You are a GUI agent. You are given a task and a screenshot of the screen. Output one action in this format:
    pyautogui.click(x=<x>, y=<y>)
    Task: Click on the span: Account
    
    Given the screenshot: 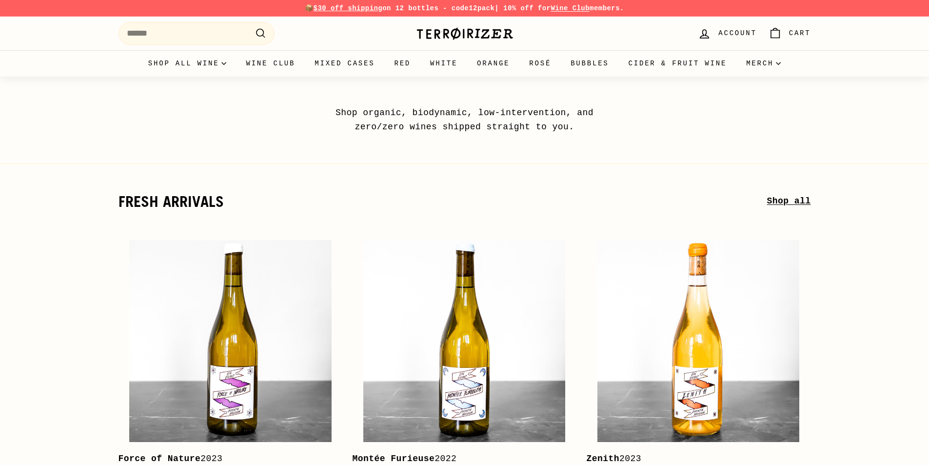 What is the action you would take?
    pyautogui.click(x=737, y=33)
    